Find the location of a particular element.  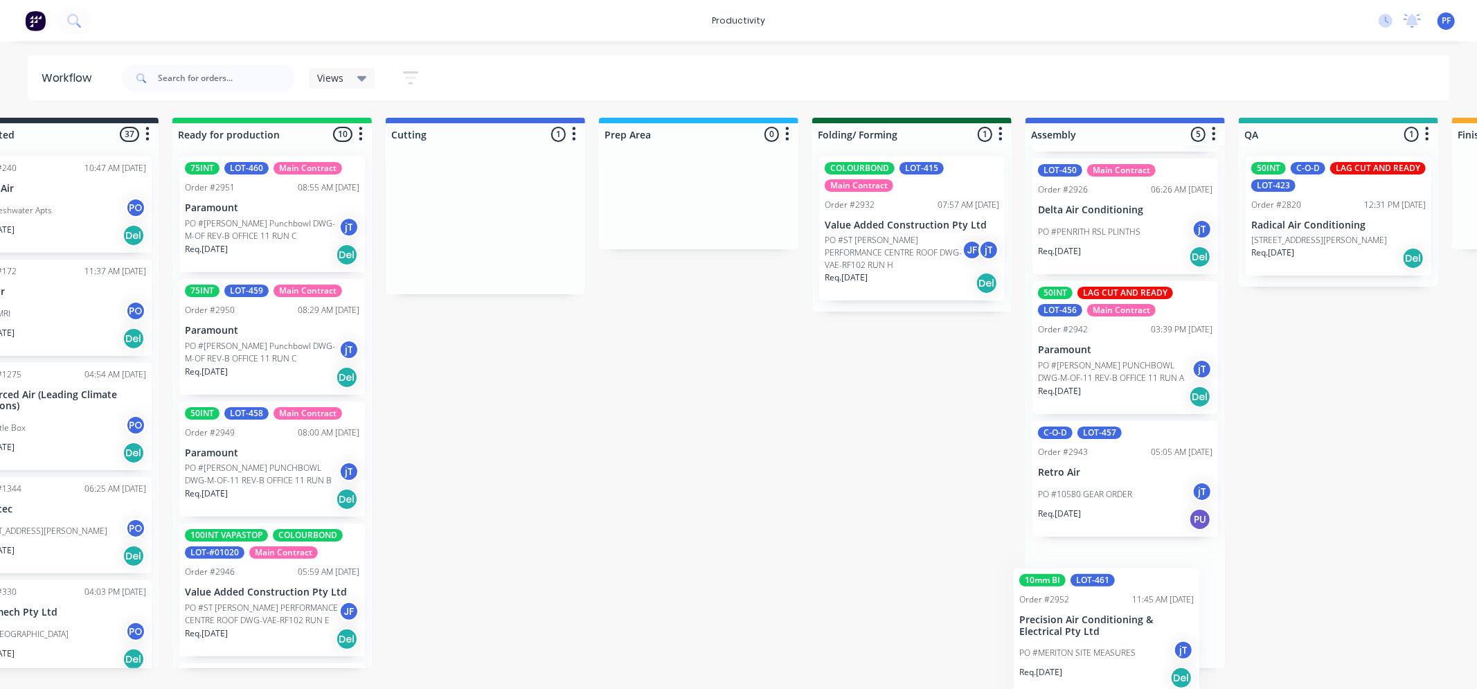

span: Views is located at coordinates (330, 78).